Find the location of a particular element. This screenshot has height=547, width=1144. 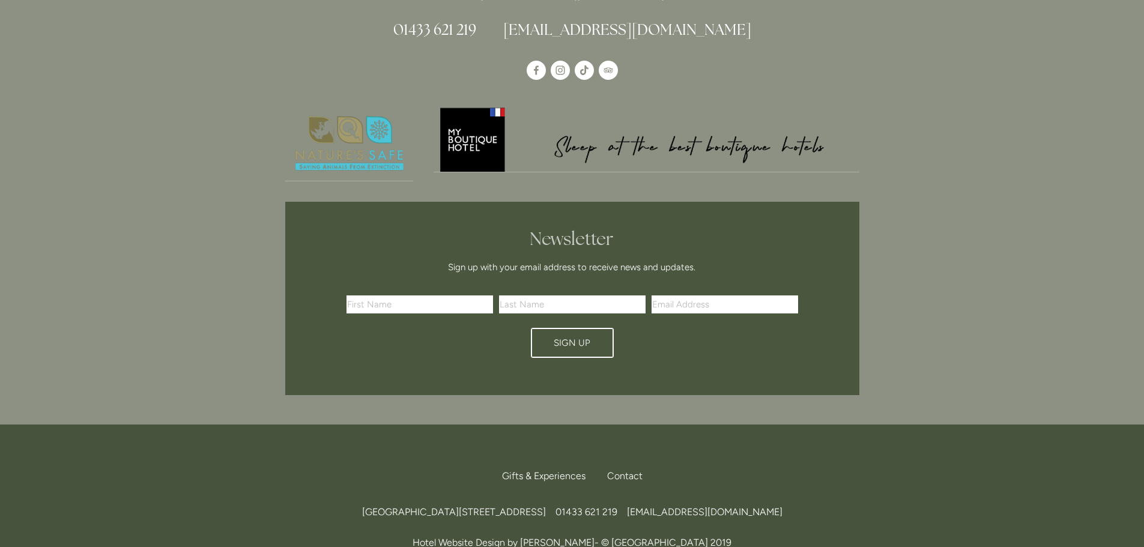

a: My Boutique Hotel - Logo is located at coordinates (646, 139).